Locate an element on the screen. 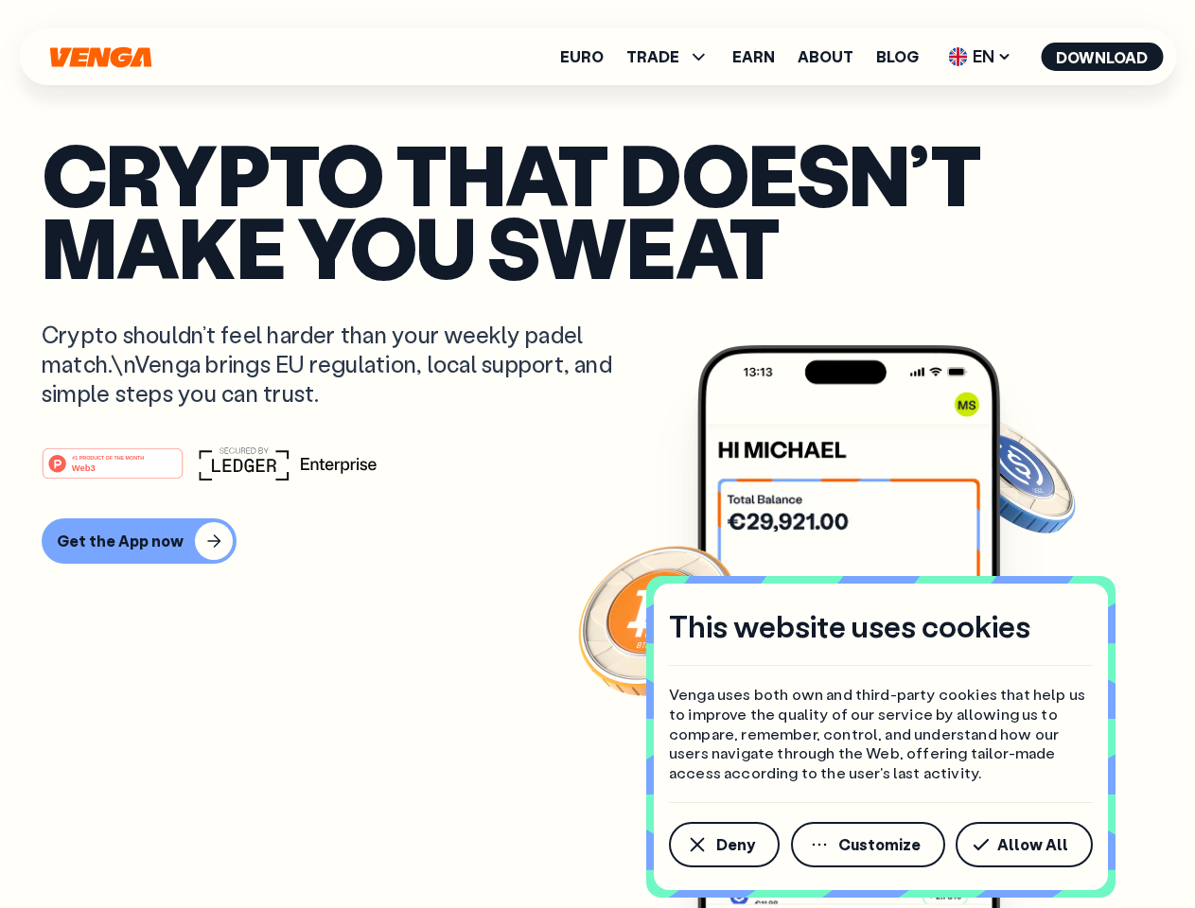  p: Crypto shouldn’t feel harder than your weekly padel match.\nVenga brings EU regulation, local sup... is located at coordinates (341, 364).